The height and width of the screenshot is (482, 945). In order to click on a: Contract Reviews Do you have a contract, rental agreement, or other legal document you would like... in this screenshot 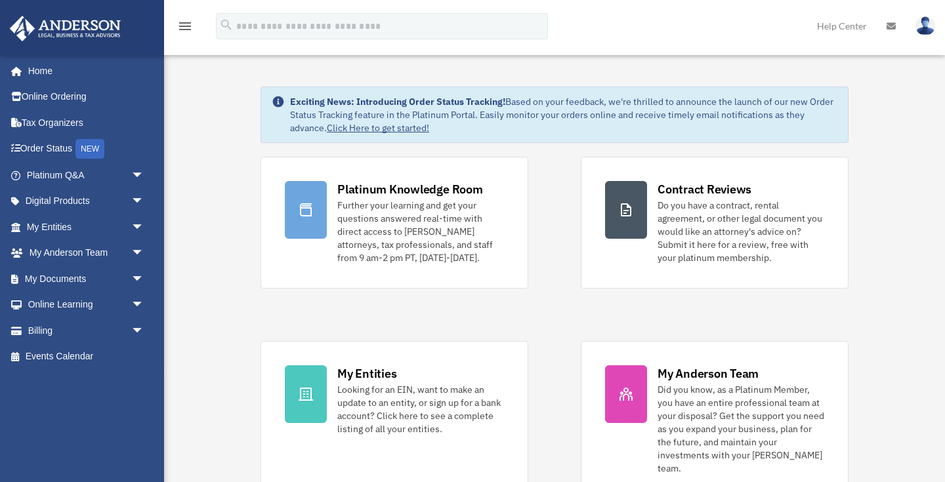, I will do `click(714, 222)`.